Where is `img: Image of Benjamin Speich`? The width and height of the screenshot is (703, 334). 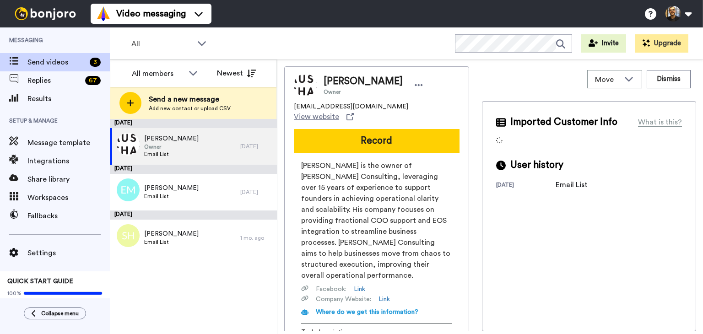 img: Image of Benjamin Speich is located at coordinates (305, 85).